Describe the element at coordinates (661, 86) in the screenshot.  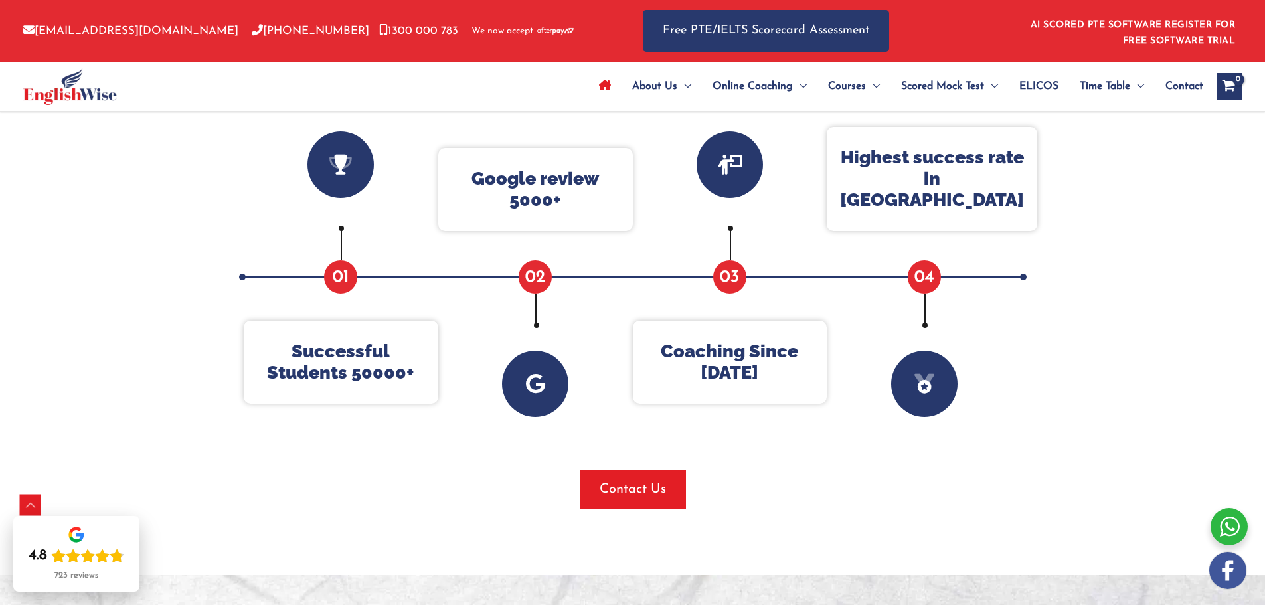
I see `a: About UsMenu Toggle` at that location.